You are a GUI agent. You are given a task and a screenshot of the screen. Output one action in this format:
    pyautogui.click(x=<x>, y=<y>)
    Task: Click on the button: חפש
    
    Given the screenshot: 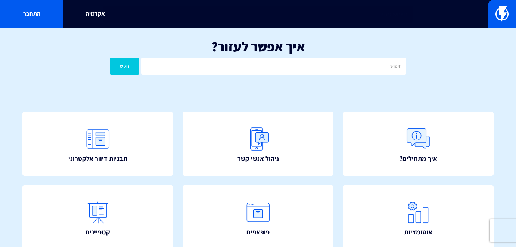 What is the action you would take?
    pyautogui.click(x=124, y=66)
    